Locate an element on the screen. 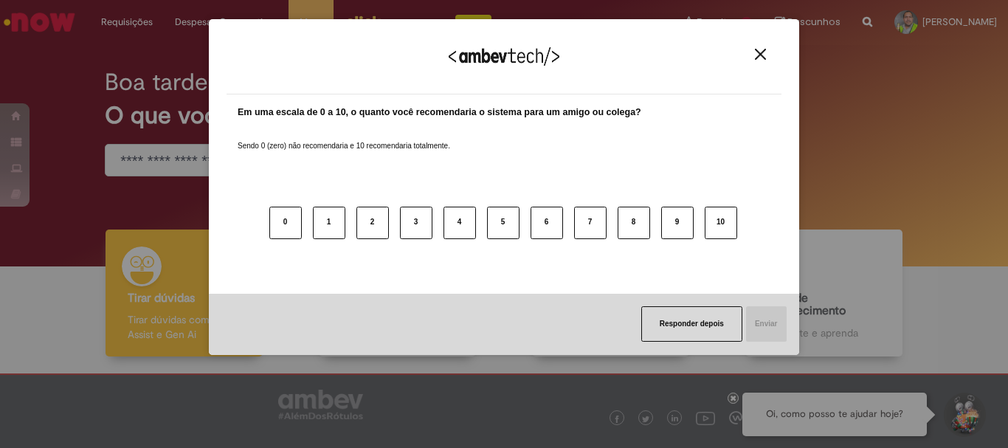 Image resolution: width=1008 pixels, height=448 pixels. img: Close is located at coordinates (760, 54).